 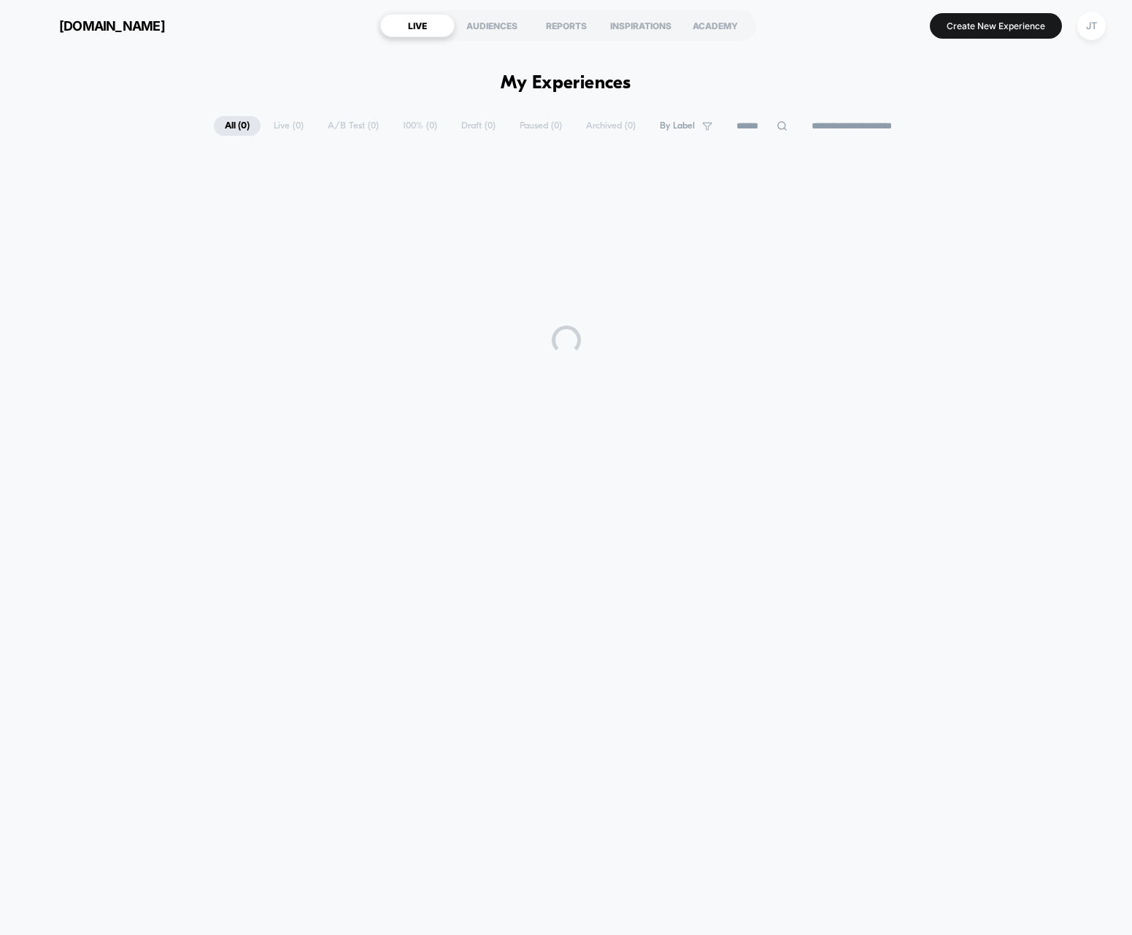 What do you see at coordinates (237, 126) in the screenshot?
I see `span: All ( 0 )` at bounding box center [237, 126].